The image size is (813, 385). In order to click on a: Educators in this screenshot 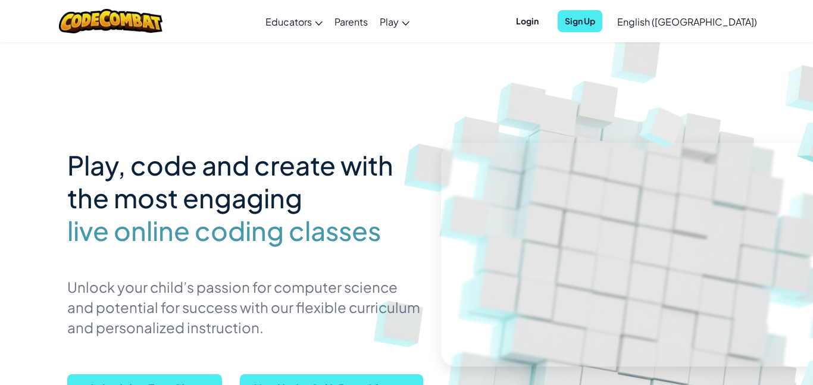, I will do `click(294, 21)`.